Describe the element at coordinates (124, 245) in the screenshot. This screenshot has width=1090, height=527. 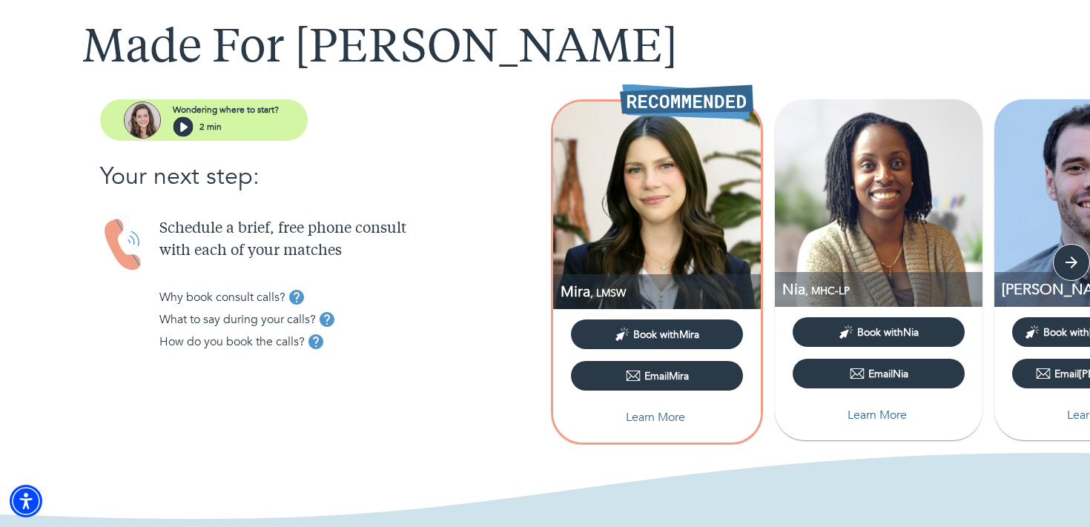
I see `img: Handset` at that location.